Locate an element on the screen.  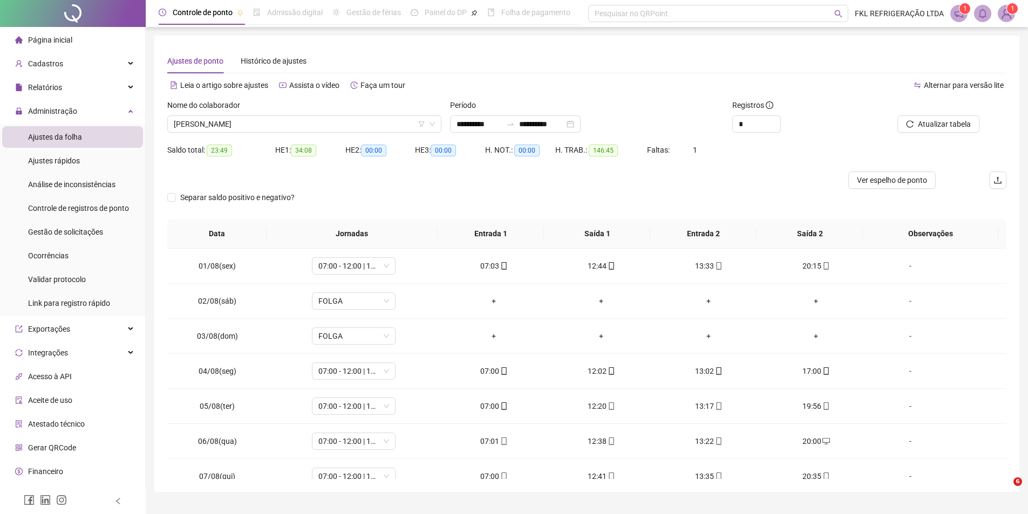
span: Atestado técnico is located at coordinates (56, 424).